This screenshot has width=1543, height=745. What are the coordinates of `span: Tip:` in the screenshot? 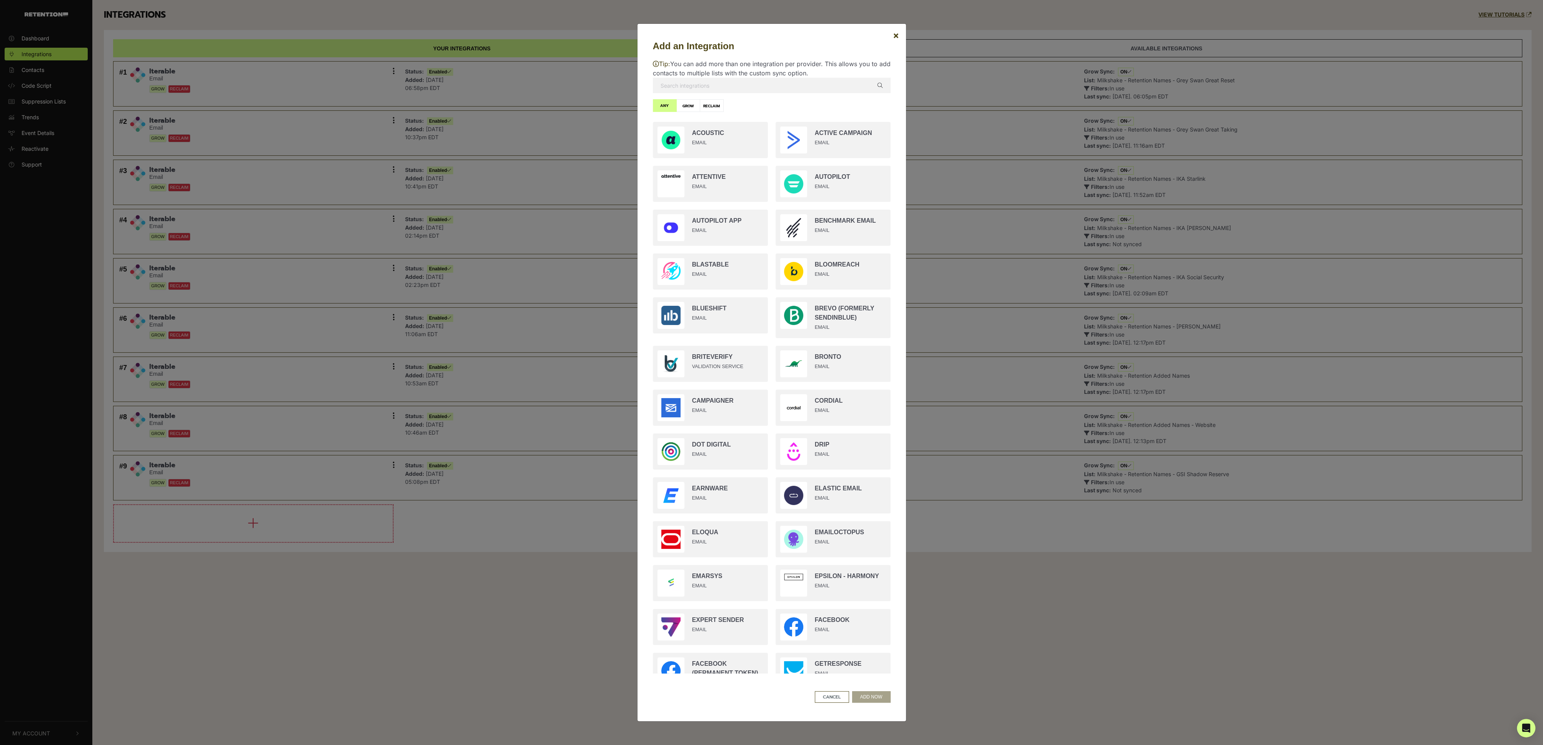 It's located at (661, 64).